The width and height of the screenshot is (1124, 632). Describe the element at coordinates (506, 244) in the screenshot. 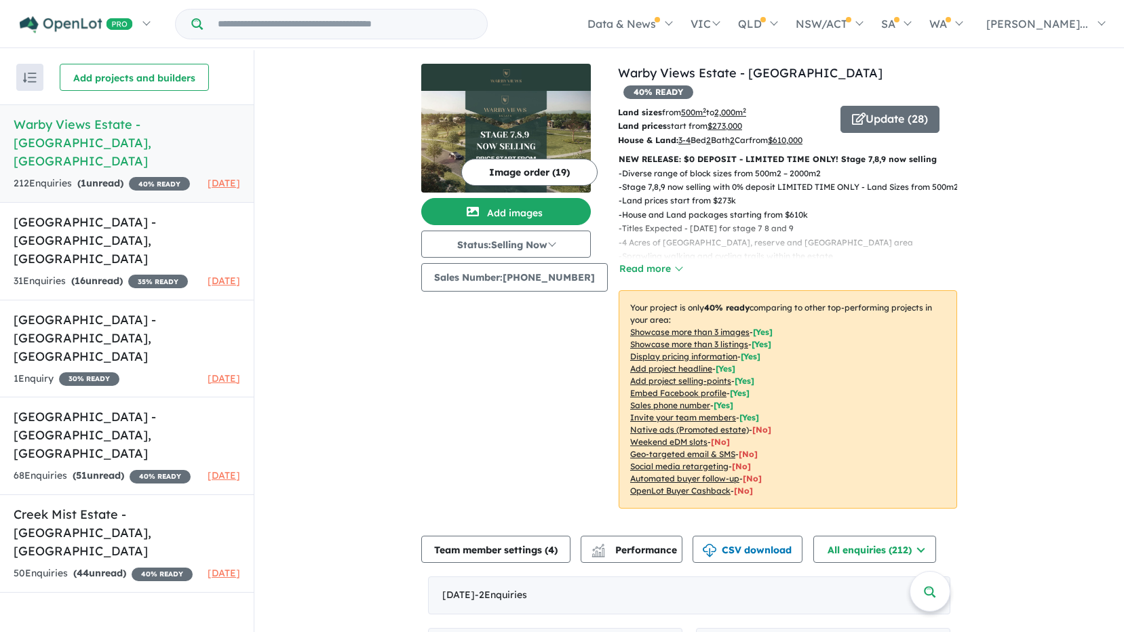

I see `button: Status:Selling Now` at that location.